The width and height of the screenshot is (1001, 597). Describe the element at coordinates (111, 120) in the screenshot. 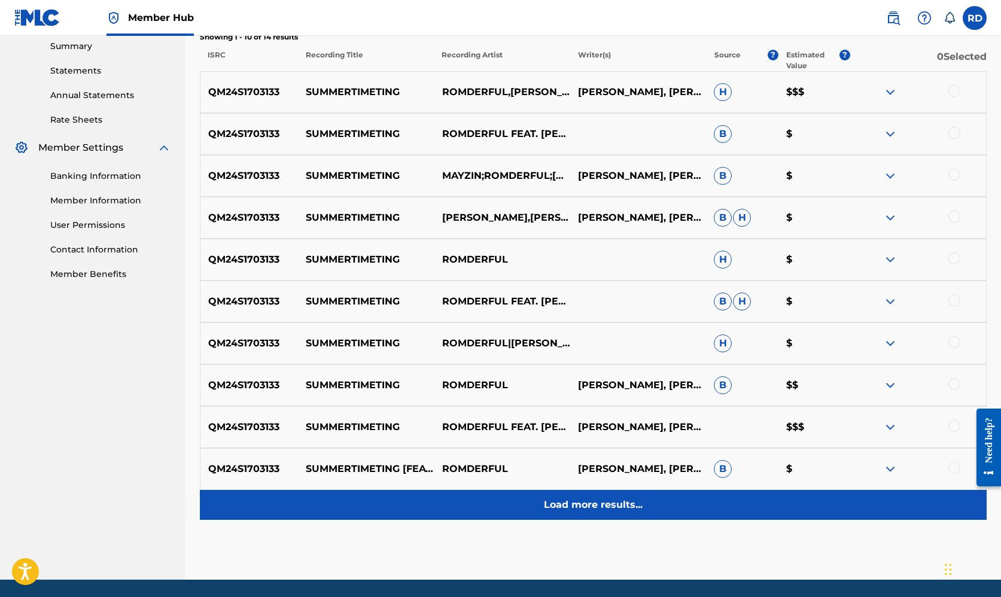

I see `a: Rate Sheets` at that location.